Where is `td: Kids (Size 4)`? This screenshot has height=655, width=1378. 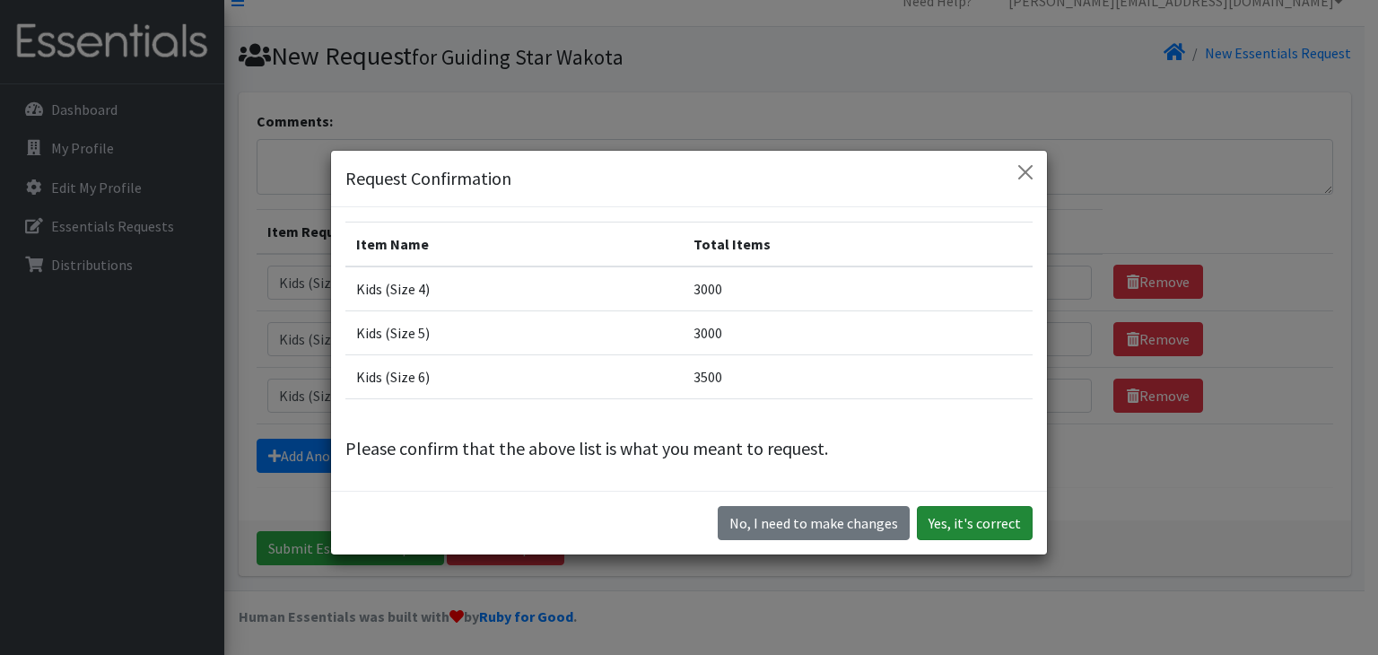
td: Kids (Size 4) is located at coordinates (514, 289).